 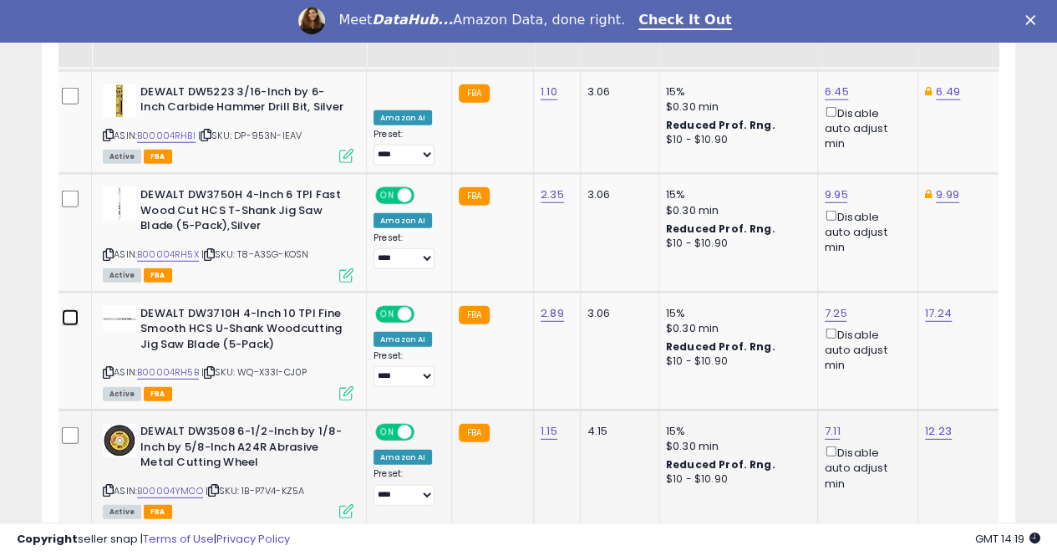 I want to click on a: 1.15, so click(x=549, y=431).